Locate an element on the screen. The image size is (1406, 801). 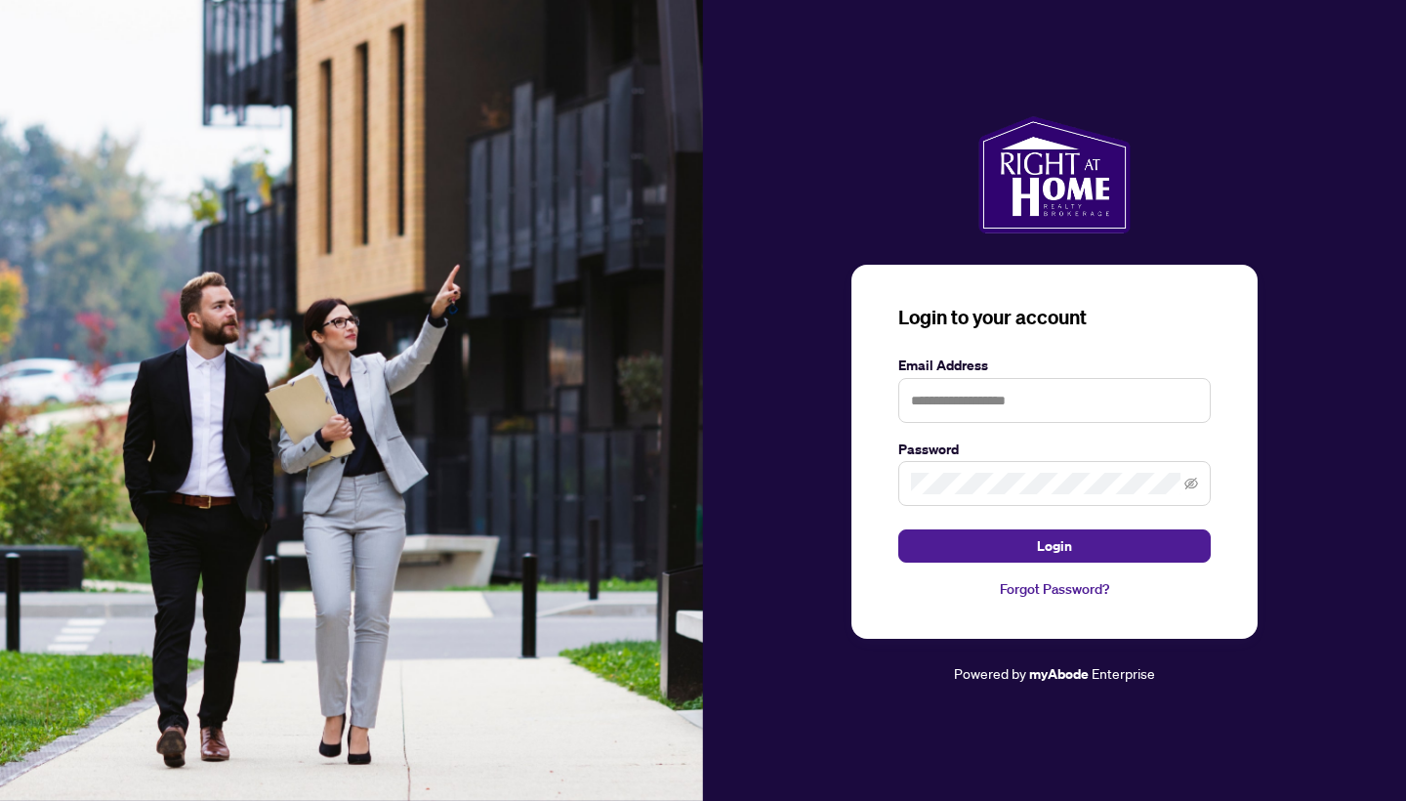
span: Enterprise is located at coordinates (1123, 673).